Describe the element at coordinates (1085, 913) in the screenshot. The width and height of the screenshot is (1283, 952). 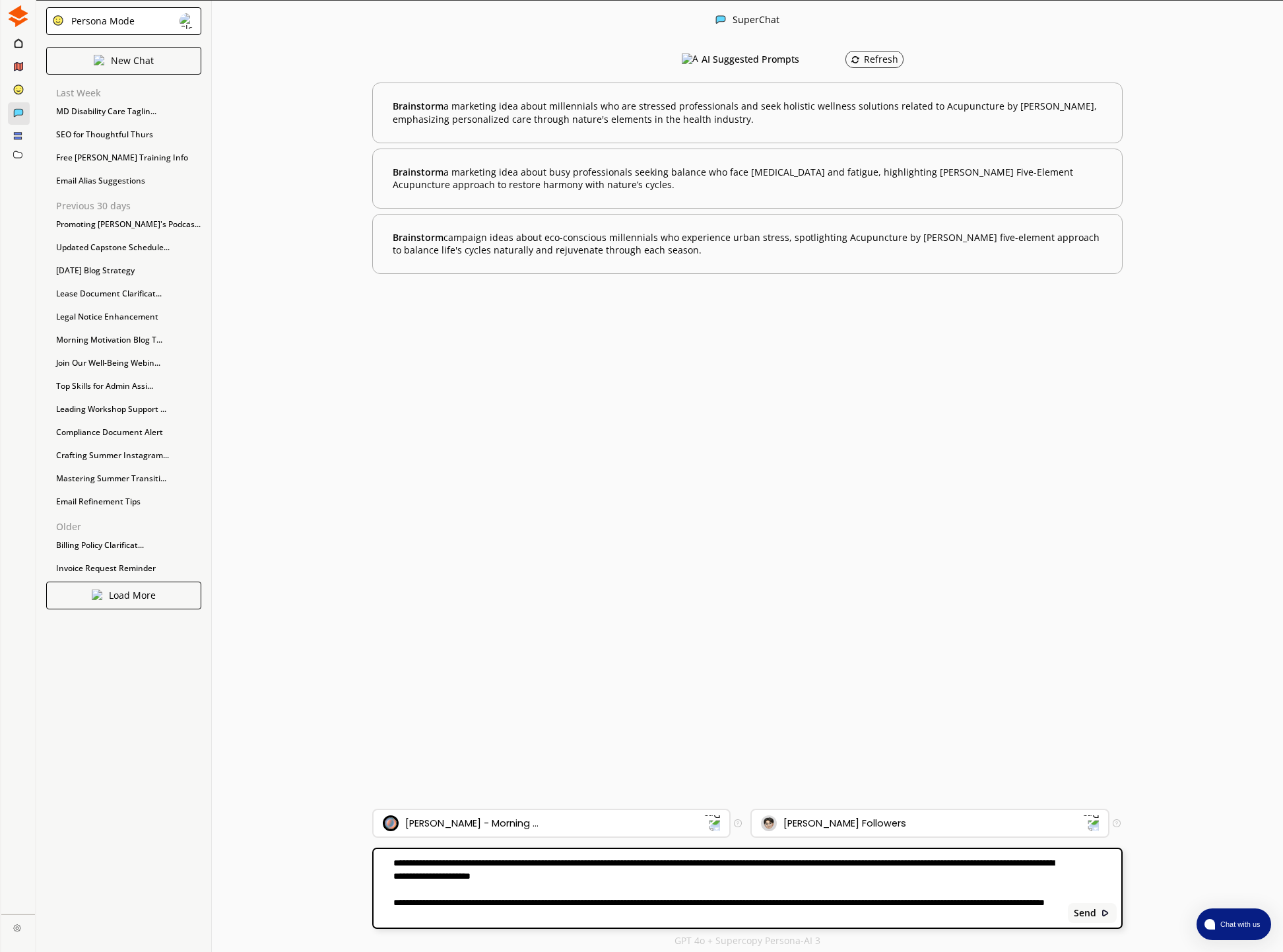
I see `b: Send` at that location.